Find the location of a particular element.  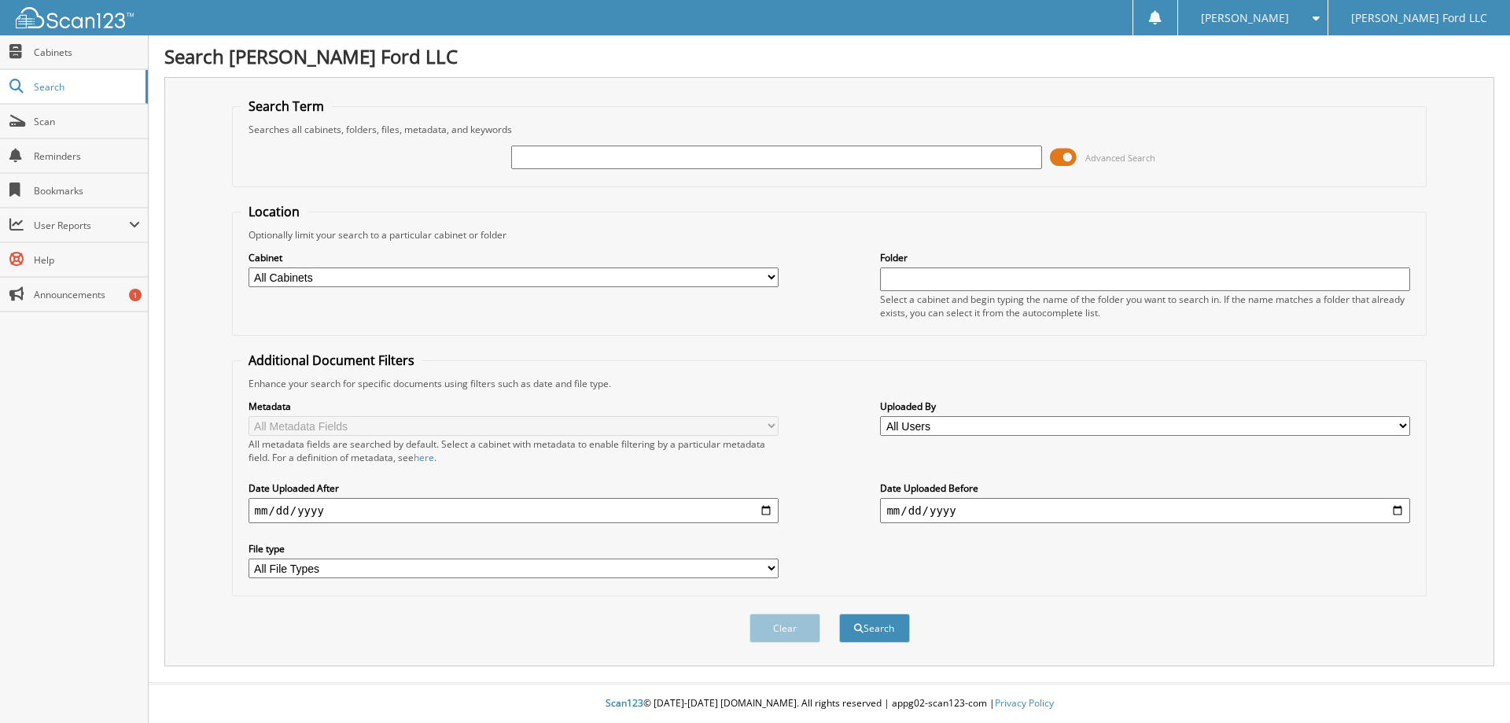

a: Privacy Policy is located at coordinates (1024, 703).